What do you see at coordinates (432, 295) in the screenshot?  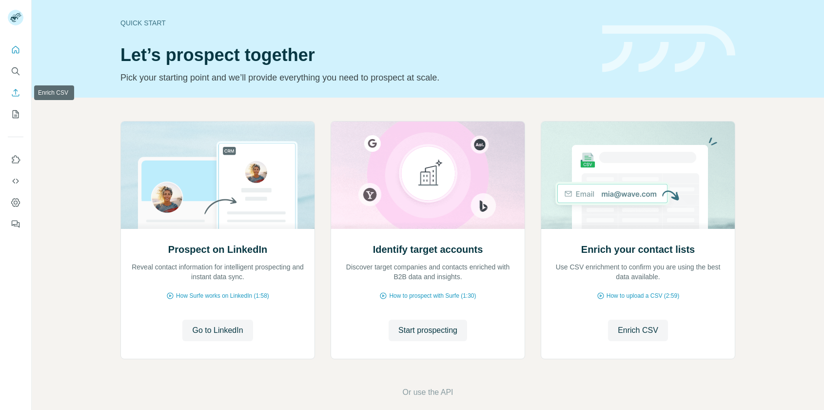 I see `span: How to prospect with Surfe (1:30)` at bounding box center [432, 295].